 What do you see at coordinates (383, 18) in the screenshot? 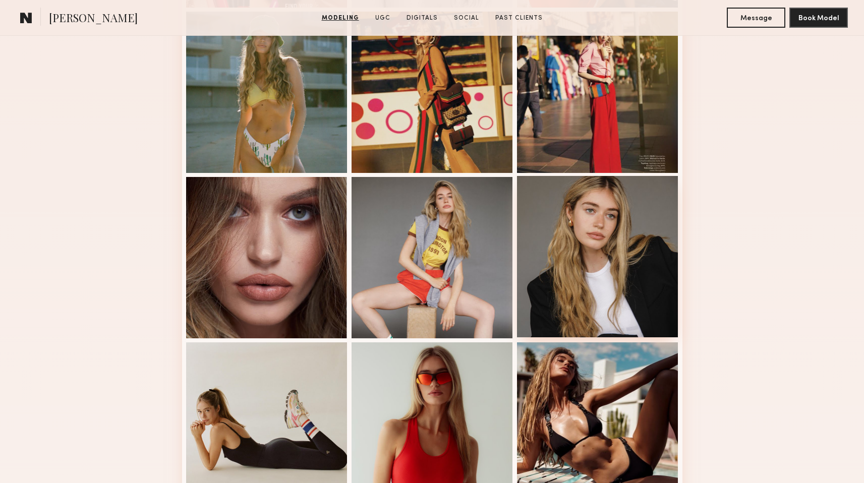
I see `a: UGC` at bounding box center [383, 18].